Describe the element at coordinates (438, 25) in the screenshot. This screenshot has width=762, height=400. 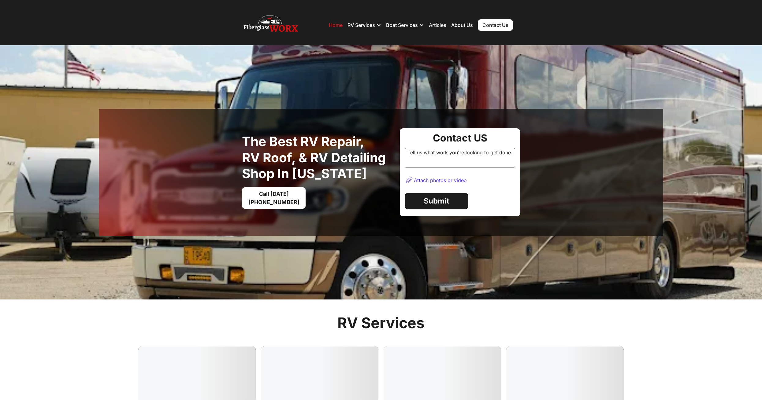
I see `a: Articles` at that location.